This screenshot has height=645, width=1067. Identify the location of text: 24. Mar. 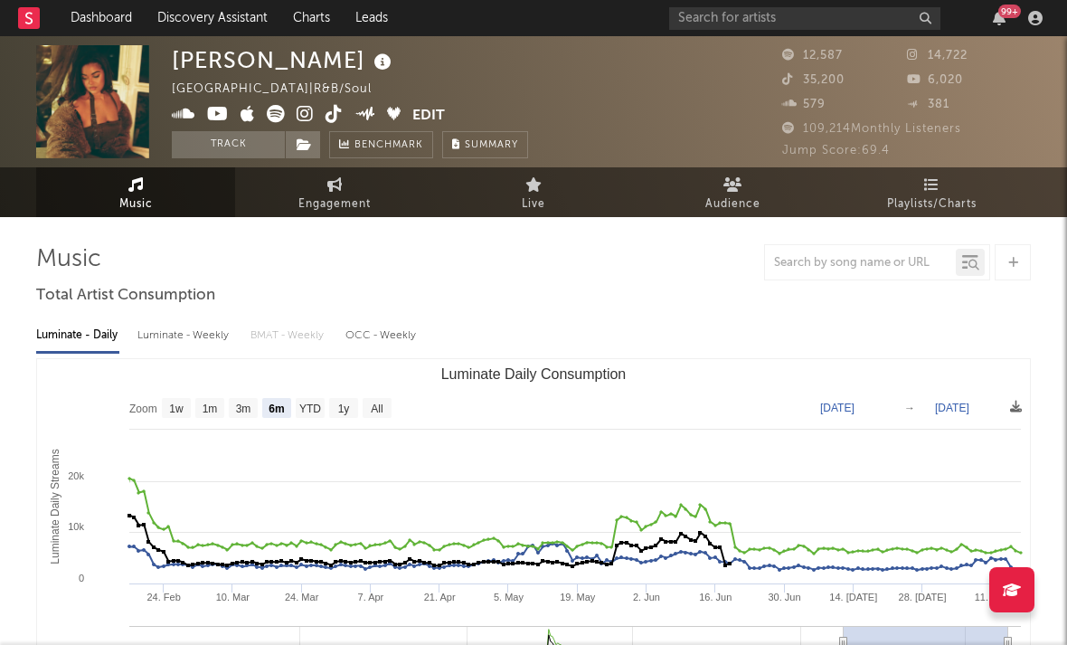
(302, 597).